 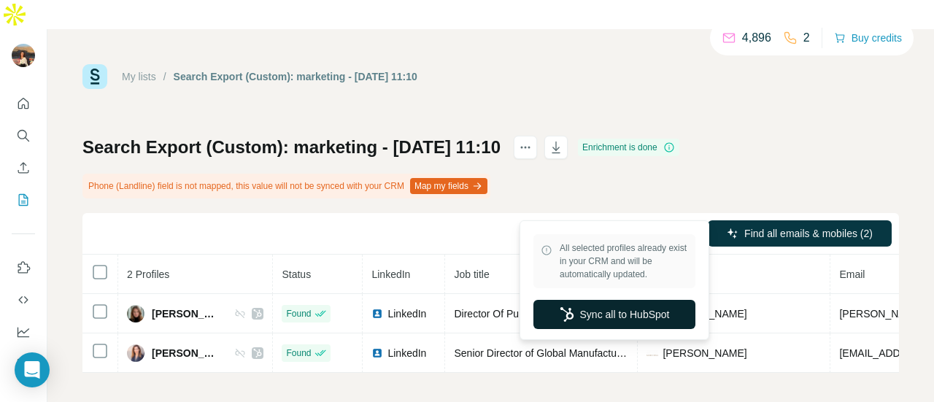 What do you see at coordinates (148, 274) in the screenshot?
I see `span: 2 Profiles` at bounding box center [148, 274].